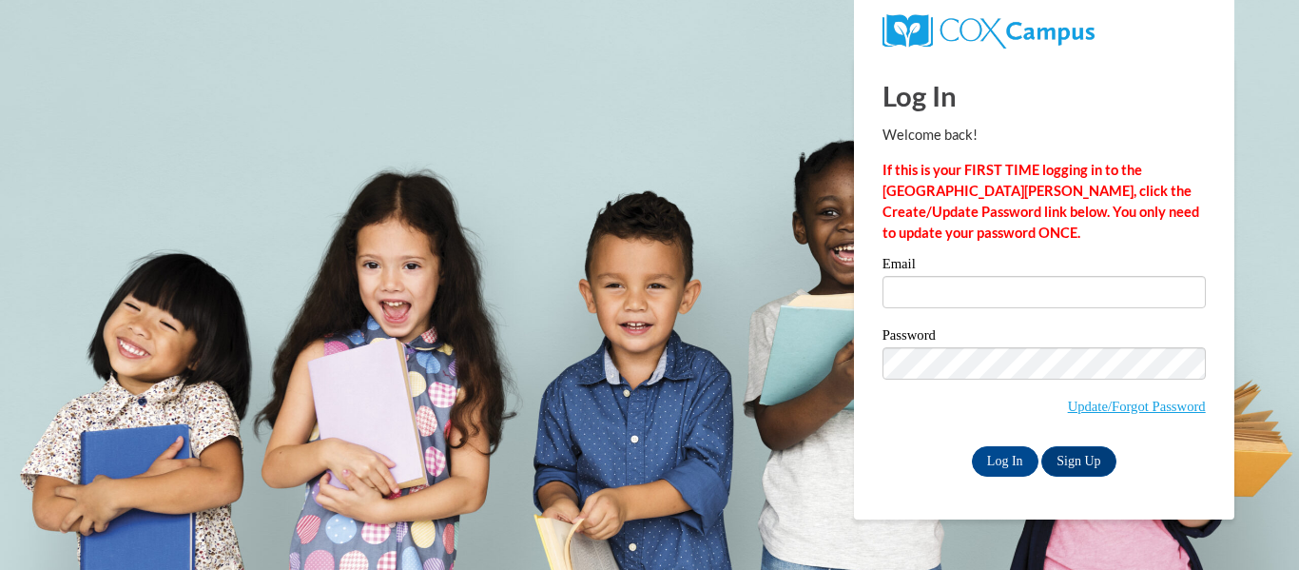 This screenshot has height=570, width=1299. Describe the element at coordinates (1137, 406) in the screenshot. I see `a: Update/Forgot Password` at that location.